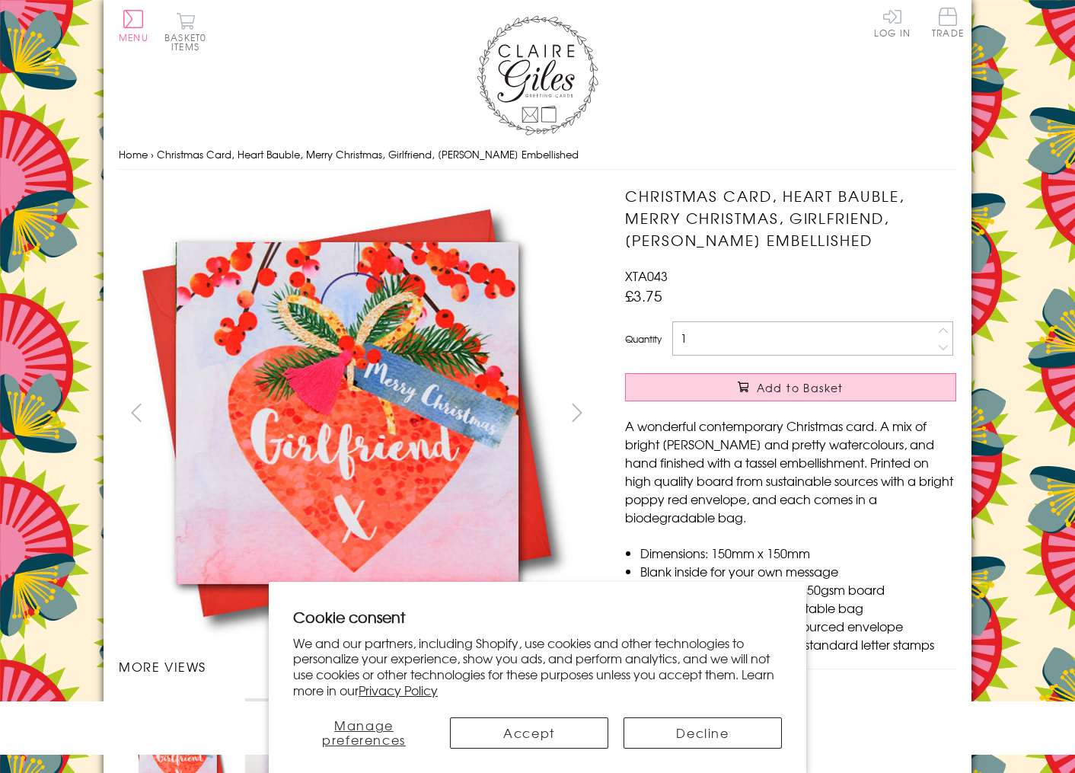  Describe the element at coordinates (948, 22) in the screenshot. I see `span: Trade` at that location.